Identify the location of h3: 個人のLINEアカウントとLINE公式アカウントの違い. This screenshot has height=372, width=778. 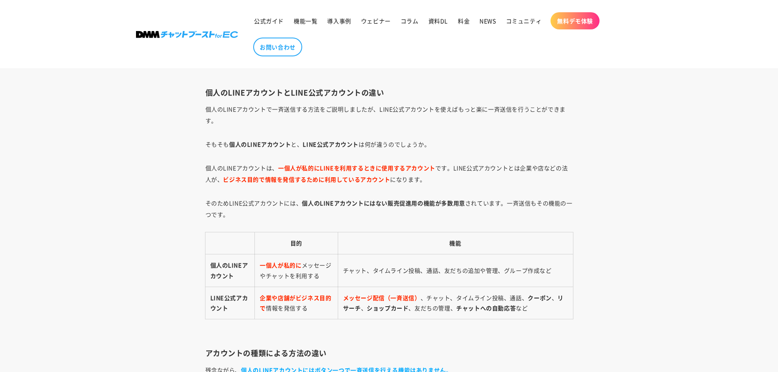
(389, 92).